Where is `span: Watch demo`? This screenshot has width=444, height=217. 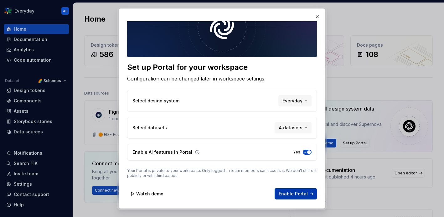
span: Watch demo is located at coordinates (150, 194).